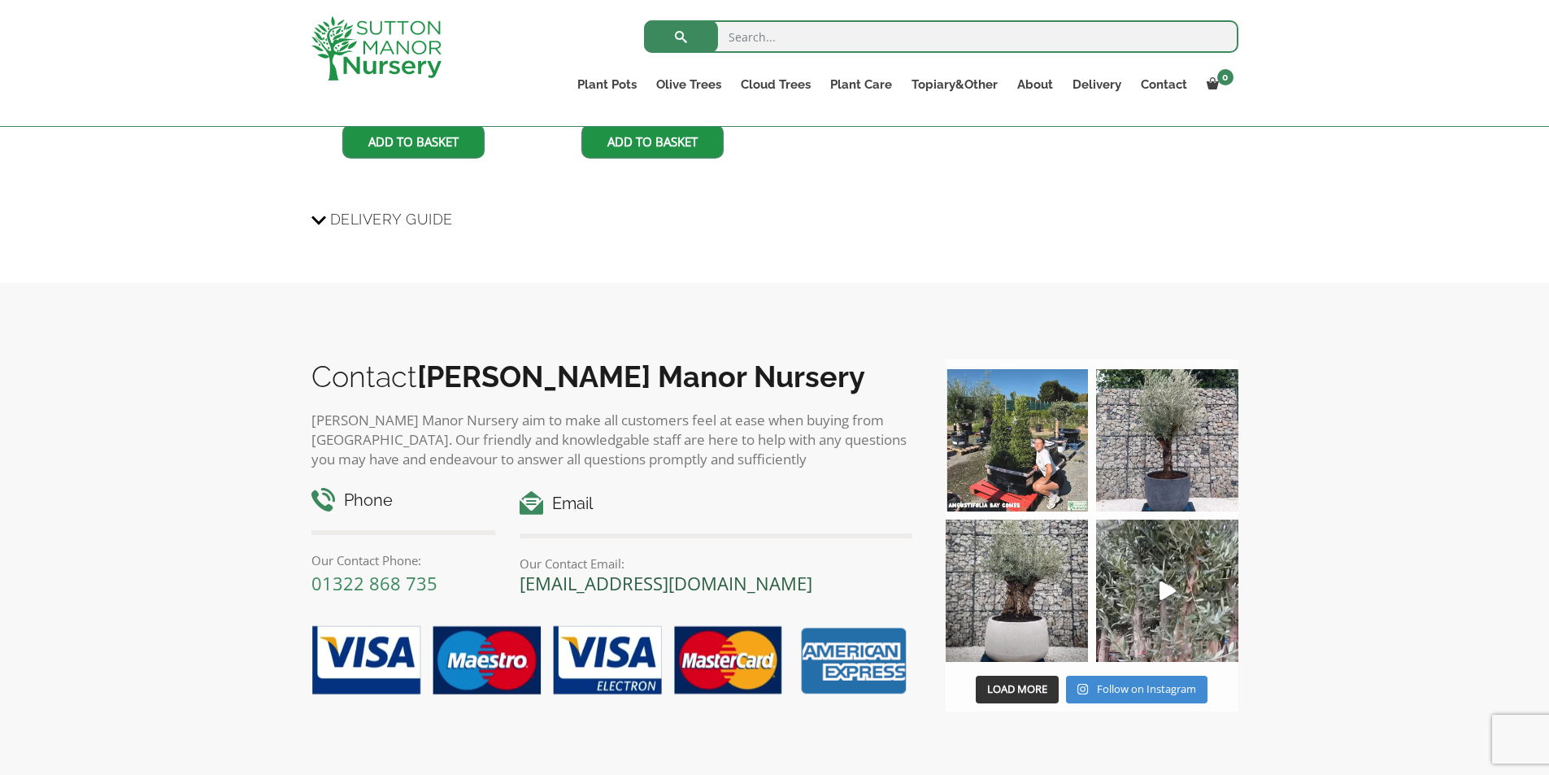  Describe the element at coordinates (1164, 85) in the screenshot. I see `a: Contact` at that location.